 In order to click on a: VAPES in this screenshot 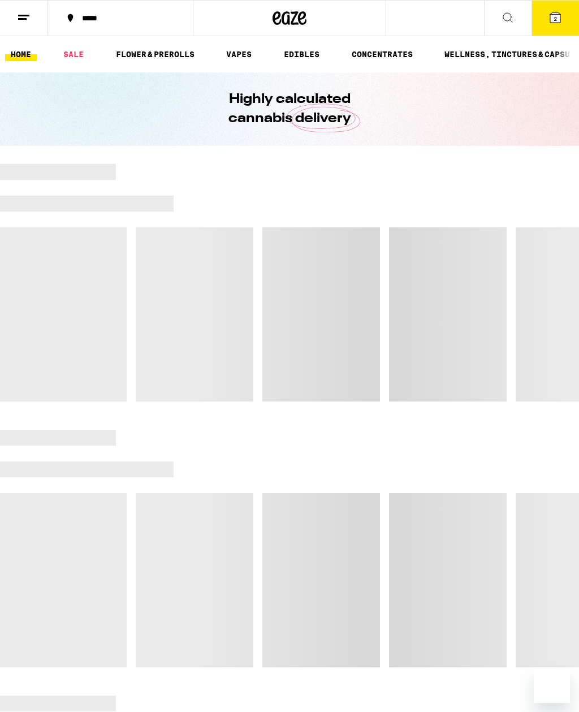, I will do `click(239, 54)`.